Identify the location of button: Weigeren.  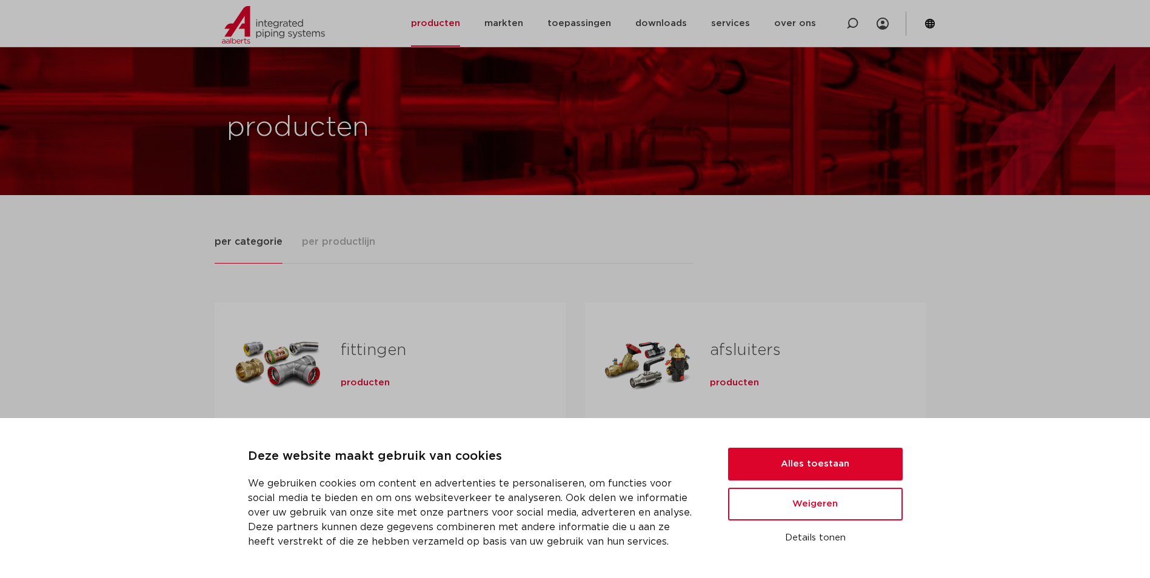
(815, 504).